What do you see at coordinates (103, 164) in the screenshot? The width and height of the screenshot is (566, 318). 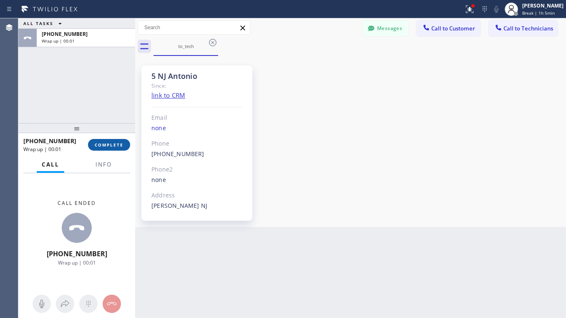 I see `button: Info` at bounding box center [103, 164].